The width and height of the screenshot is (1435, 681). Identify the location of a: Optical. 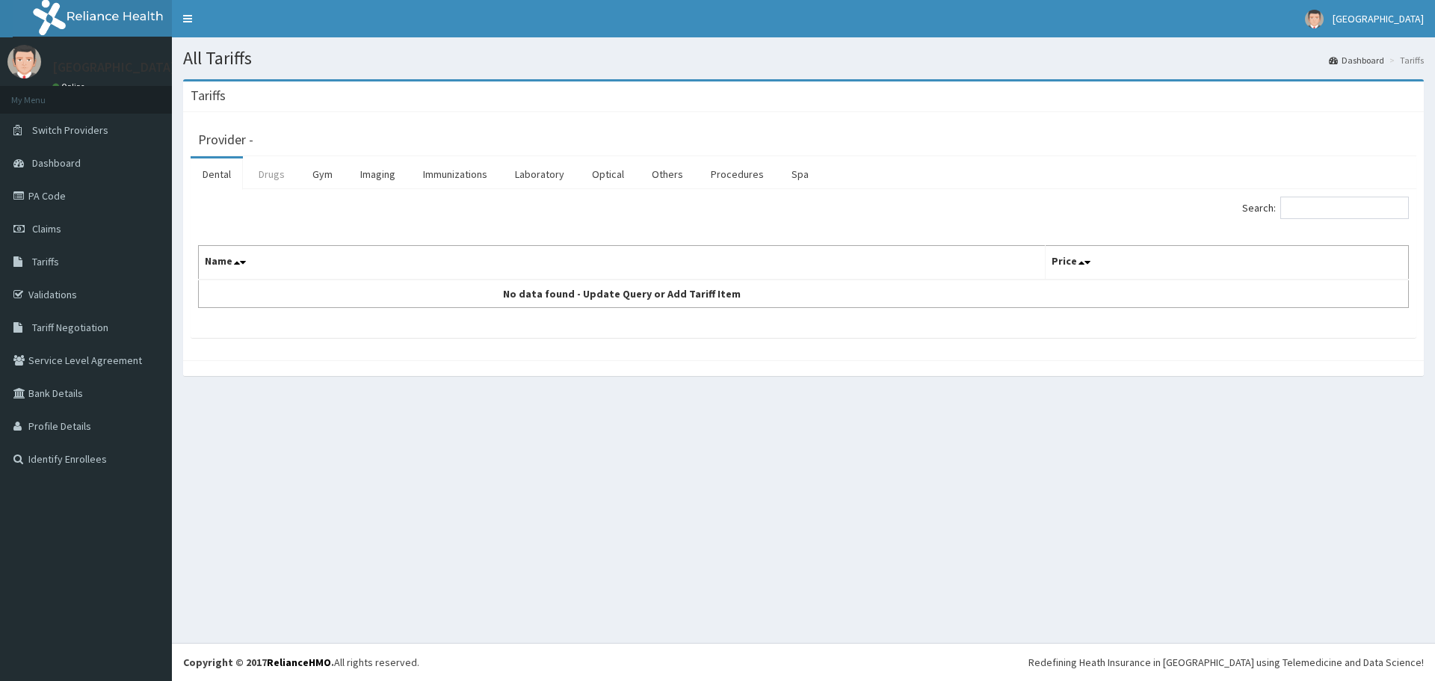
(608, 174).